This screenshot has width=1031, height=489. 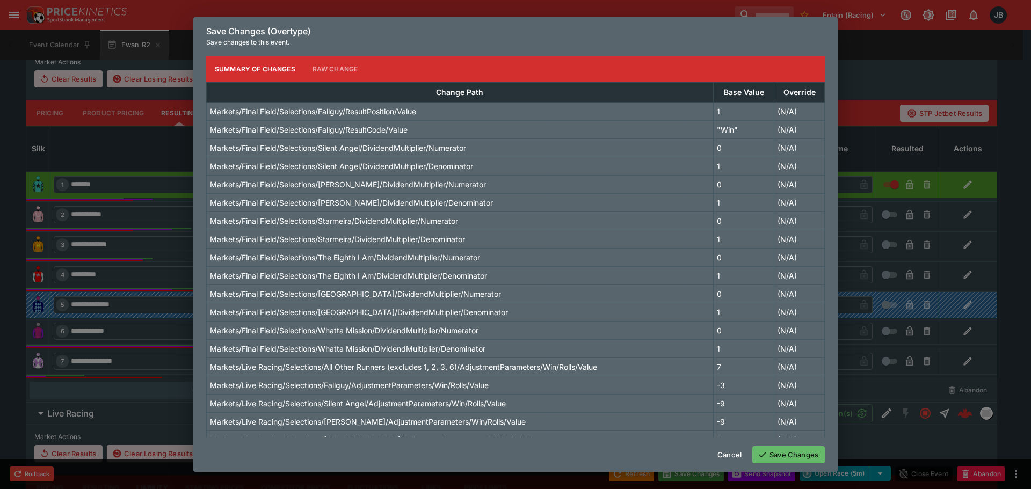 What do you see at coordinates (344, 330) in the screenshot?
I see `p: Markets/Final Field/Selections/Whatta Mission/DividendMultiplier/Numerator` at bounding box center [344, 330].